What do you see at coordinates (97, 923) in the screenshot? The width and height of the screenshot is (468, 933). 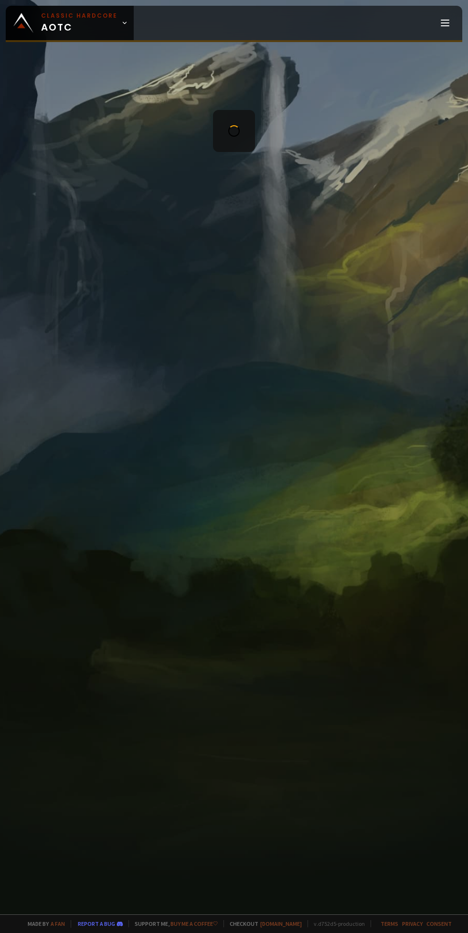 I see `a: Report a bug` at bounding box center [97, 923].